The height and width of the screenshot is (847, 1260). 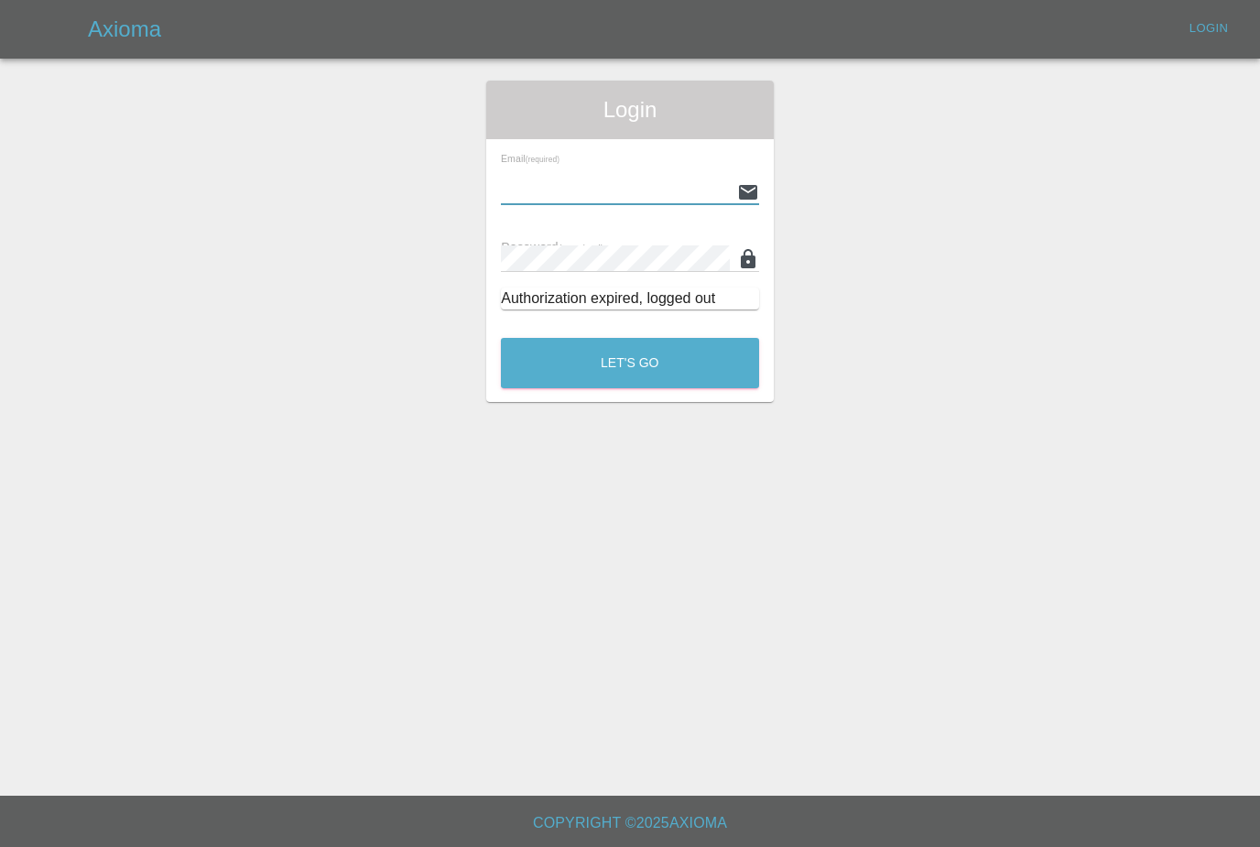 I want to click on span: Email, so click(x=530, y=158).